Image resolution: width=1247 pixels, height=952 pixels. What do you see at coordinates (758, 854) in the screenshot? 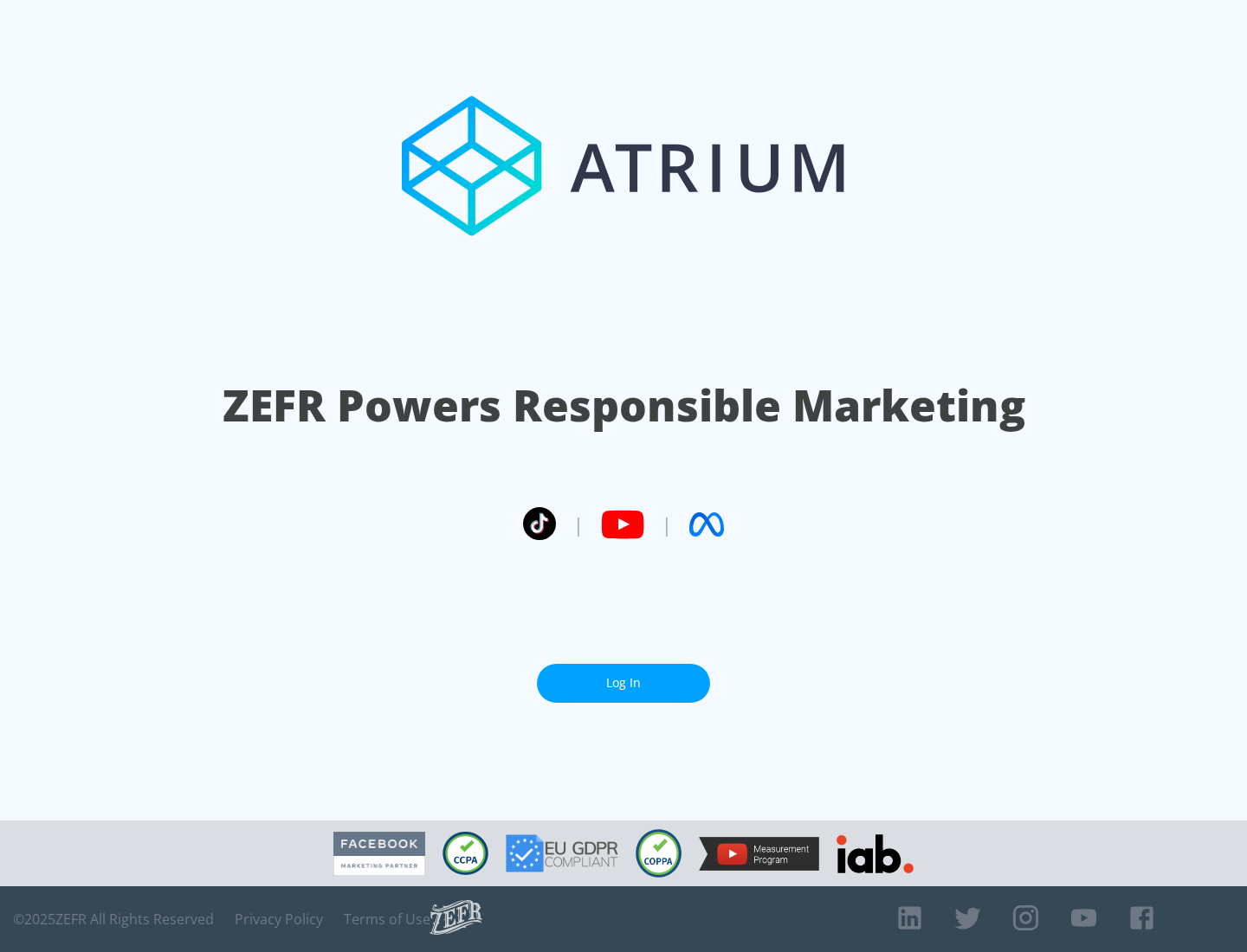
I see `img: YouTube Measurement Program` at bounding box center [758, 854].